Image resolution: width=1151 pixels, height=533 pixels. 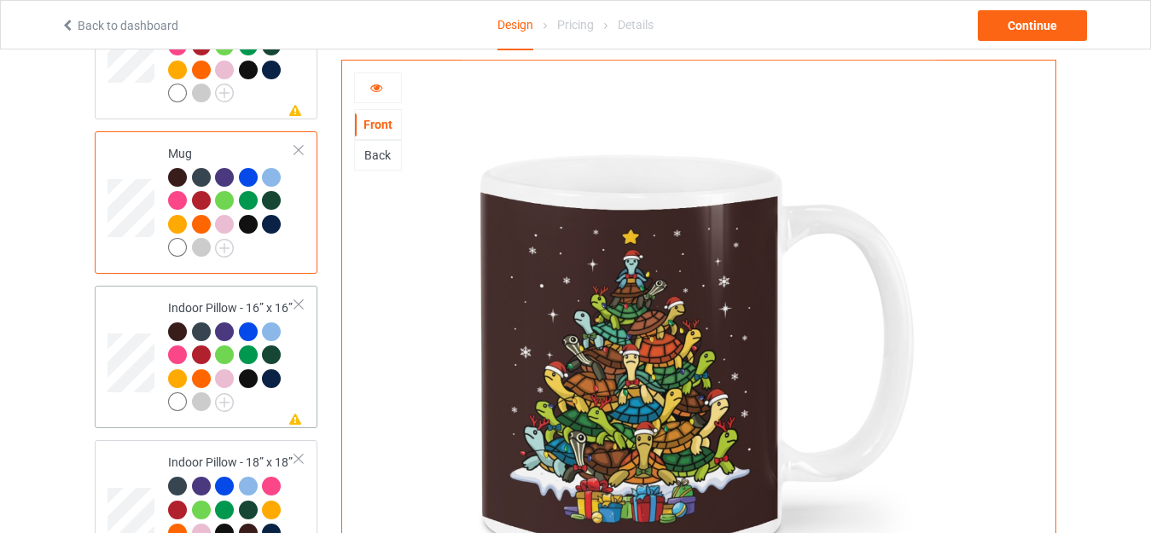 What do you see at coordinates (1033, 26) in the screenshot?
I see `div: Continue` at bounding box center [1033, 26].